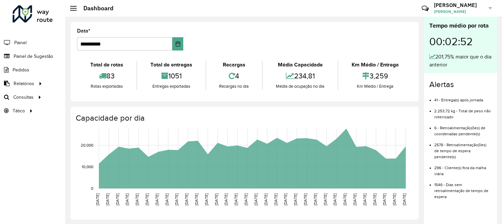 The image size is (502, 224). What do you see at coordinates (463, 188) in the screenshot?
I see `li: 1546 - Dias sem retroalimentação de tempo de espera` at bounding box center [463, 188].